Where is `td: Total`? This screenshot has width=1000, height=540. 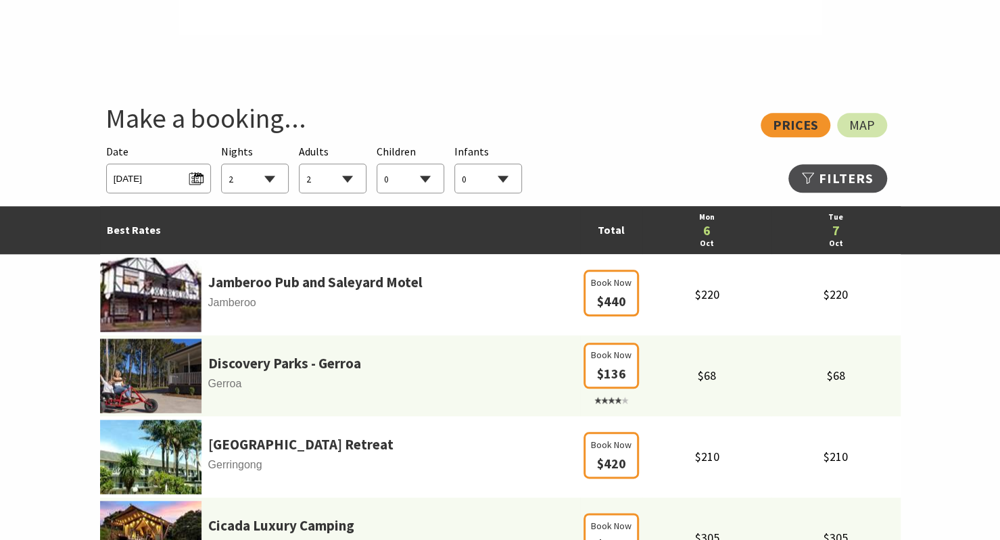 td: Total is located at coordinates (611, 230).